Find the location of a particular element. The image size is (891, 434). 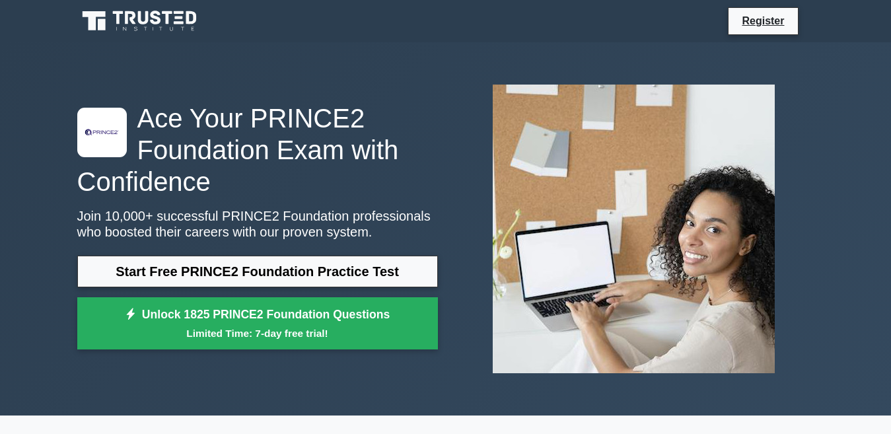

a: Start Free PRINCE2 Foundation Practice Test is located at coordinates (257, 271).